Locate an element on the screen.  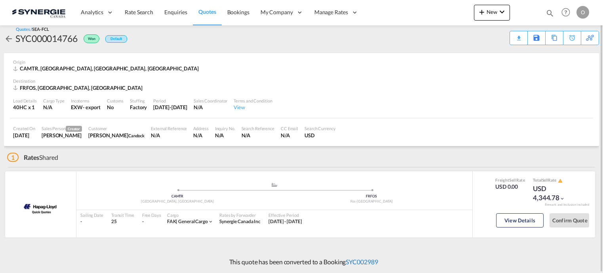
div: USD 0.00 is located at coordinates (510, 187).